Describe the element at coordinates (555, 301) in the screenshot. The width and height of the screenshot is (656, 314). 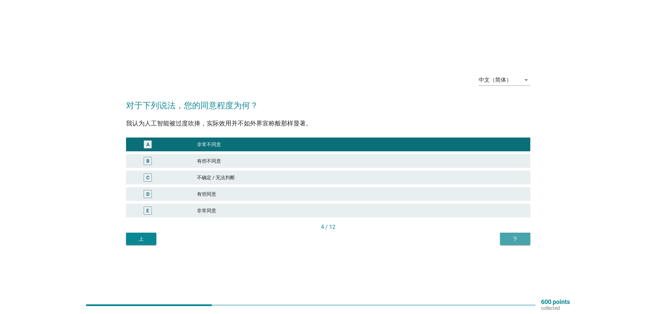
I see `p: 600 points` at that location.